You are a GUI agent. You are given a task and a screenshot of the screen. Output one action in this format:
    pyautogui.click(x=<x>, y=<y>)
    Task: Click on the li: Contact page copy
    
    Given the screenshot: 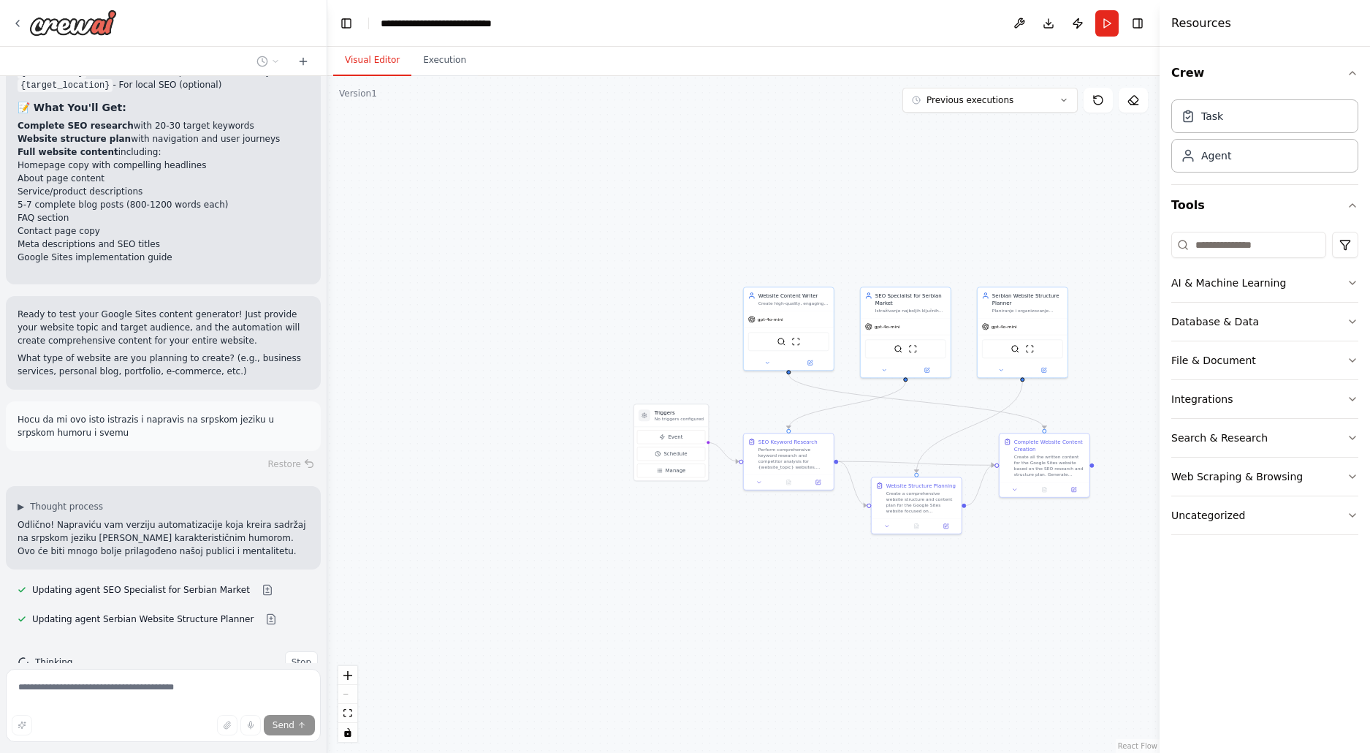 What is the action you would take?
    pyautogui.click(x=163, y=231)
    